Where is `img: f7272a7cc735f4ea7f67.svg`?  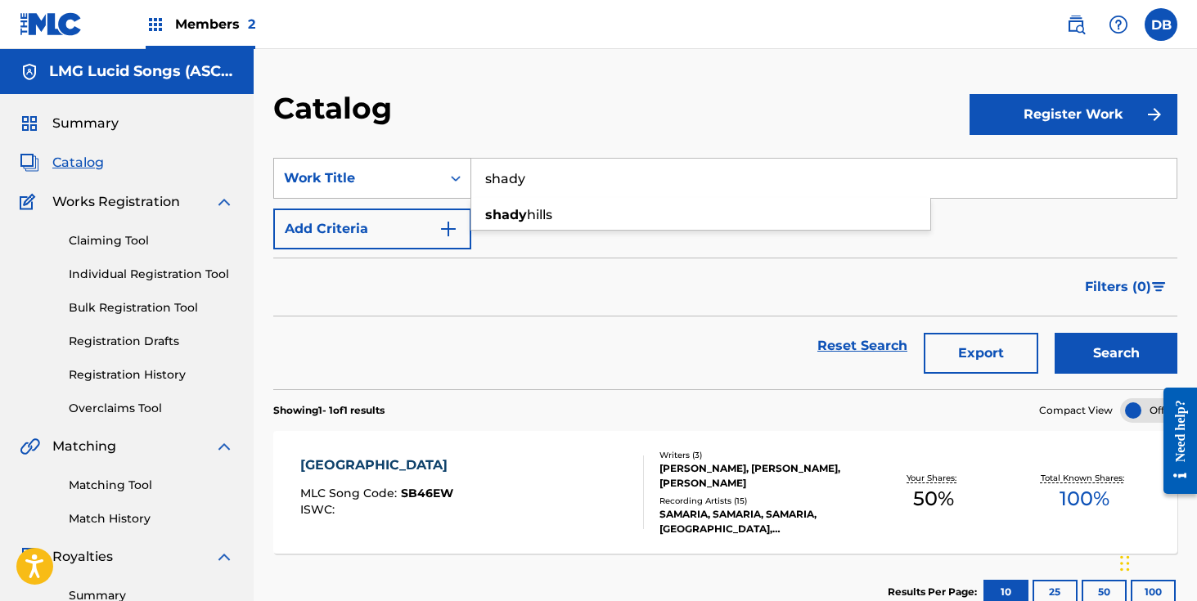 img: f7272a7cc735f4ea7f67.svg is located at coordinates (1154, 115).